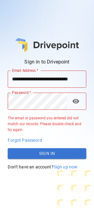  I want to click on span: The email or password you entered did not match our records. Please double check and try again., so click(44, 124).